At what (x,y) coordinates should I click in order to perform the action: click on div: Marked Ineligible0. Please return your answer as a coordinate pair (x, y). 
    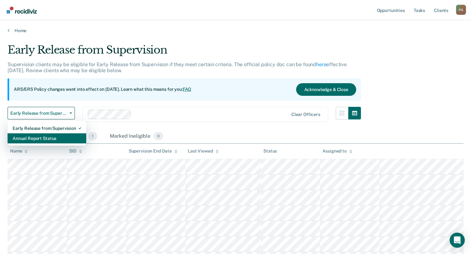
    Looking at the image, I should click on (137, 136).